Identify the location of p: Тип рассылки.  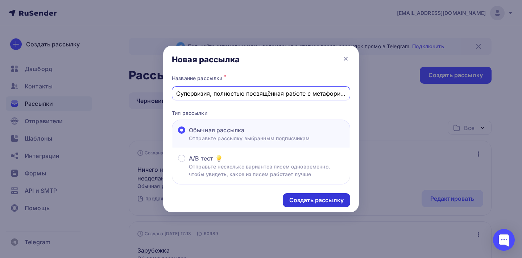
(261, 113).